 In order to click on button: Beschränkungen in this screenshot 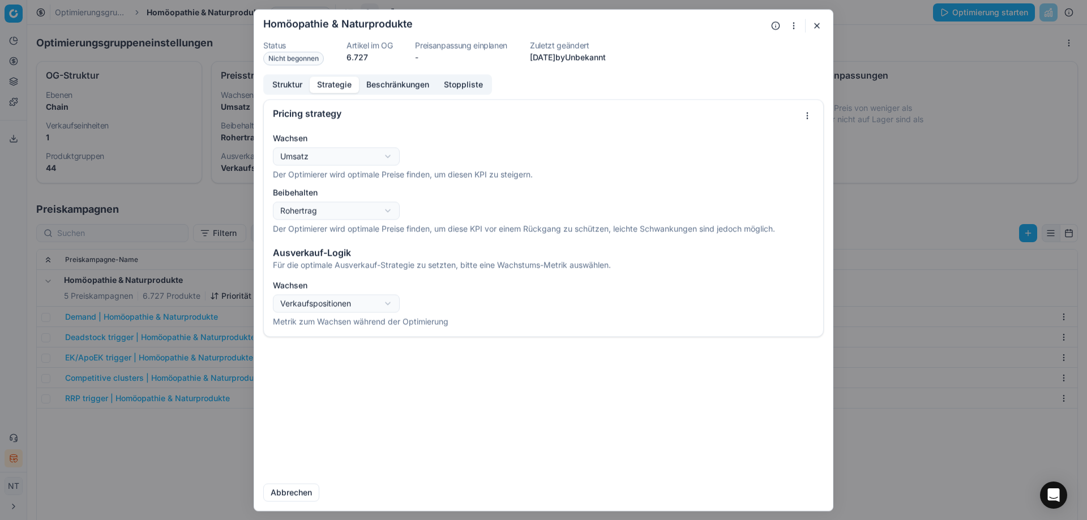, I will do `click(398, 84)`.